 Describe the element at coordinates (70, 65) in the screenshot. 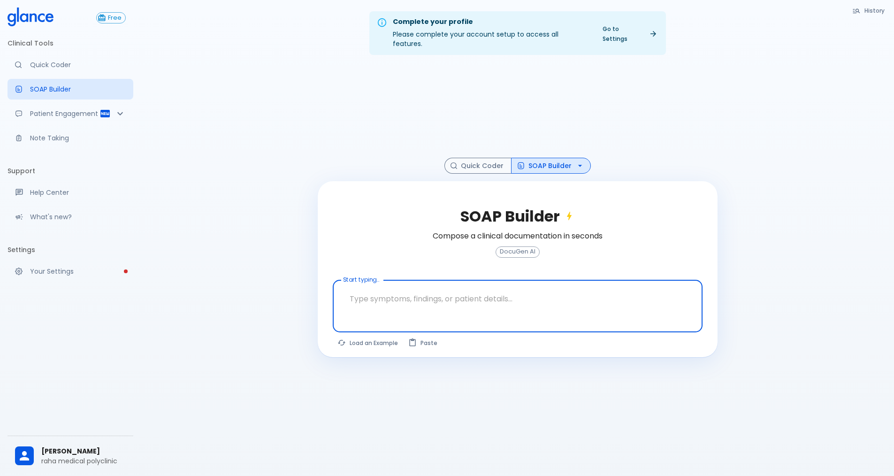

I see `a: Moramiz: Find ICD10AM codes instantly` at that location.